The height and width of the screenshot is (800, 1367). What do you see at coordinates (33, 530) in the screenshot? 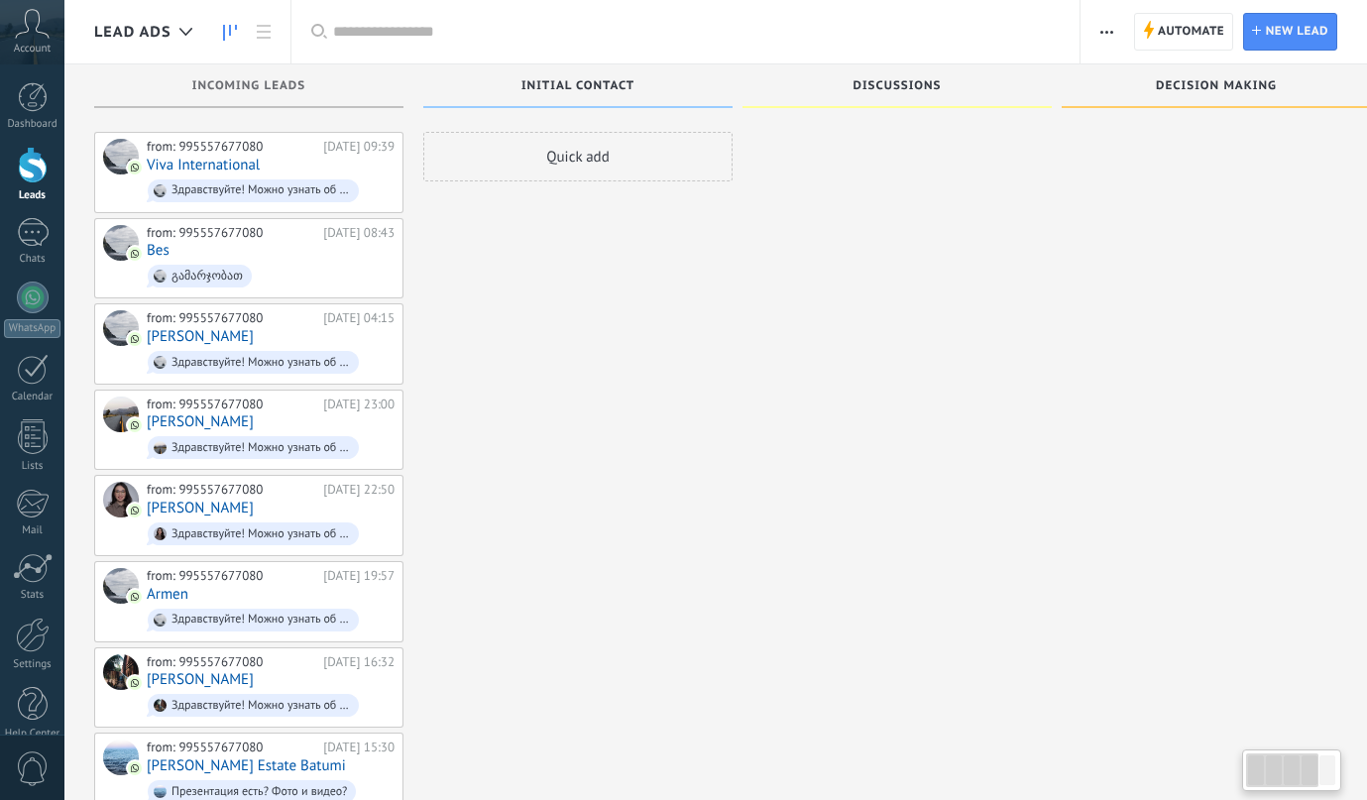
I see `div: Mail` at bounding box center [33, 530].